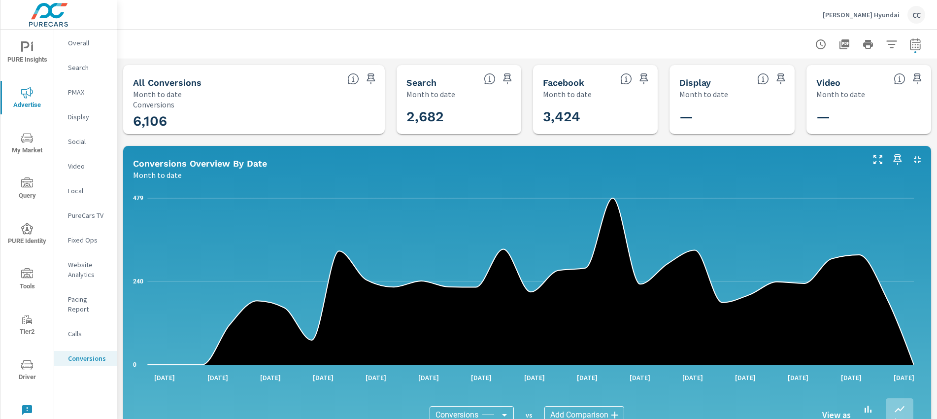  I want to click on p: Local, so click(88, 191).